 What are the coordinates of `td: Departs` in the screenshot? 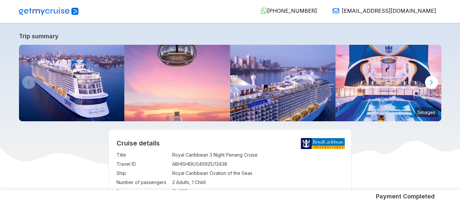 It's located at (143, 192).